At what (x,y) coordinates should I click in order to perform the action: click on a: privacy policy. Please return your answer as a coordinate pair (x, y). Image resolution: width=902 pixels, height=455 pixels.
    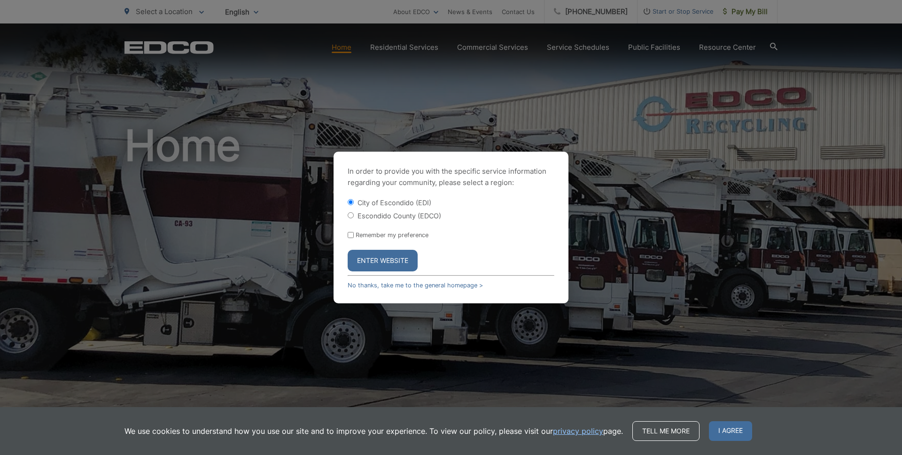
    Looking at the image, I should click on (578, 431).